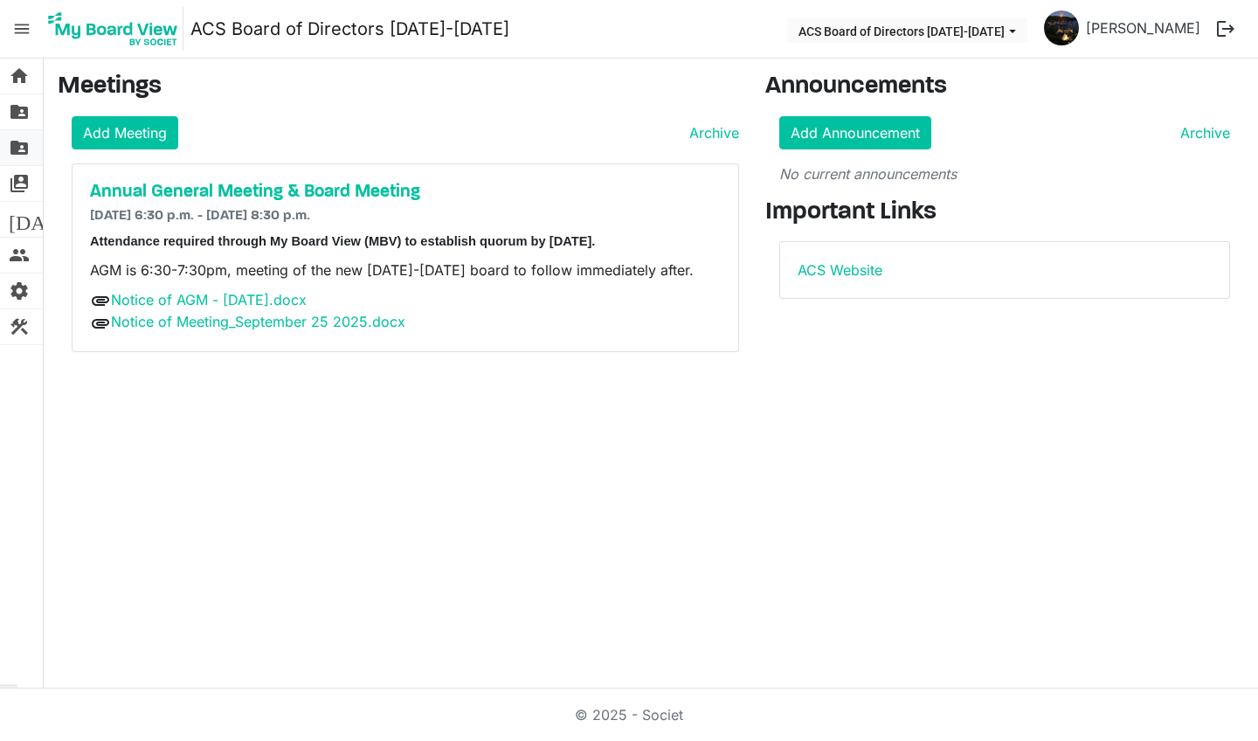  What do you see at coordinates (907, 31) in the screenshot?
I see `button: ACS Board of Directors 2024-2025 dropdownbutton` at bounding box center [907, 31].